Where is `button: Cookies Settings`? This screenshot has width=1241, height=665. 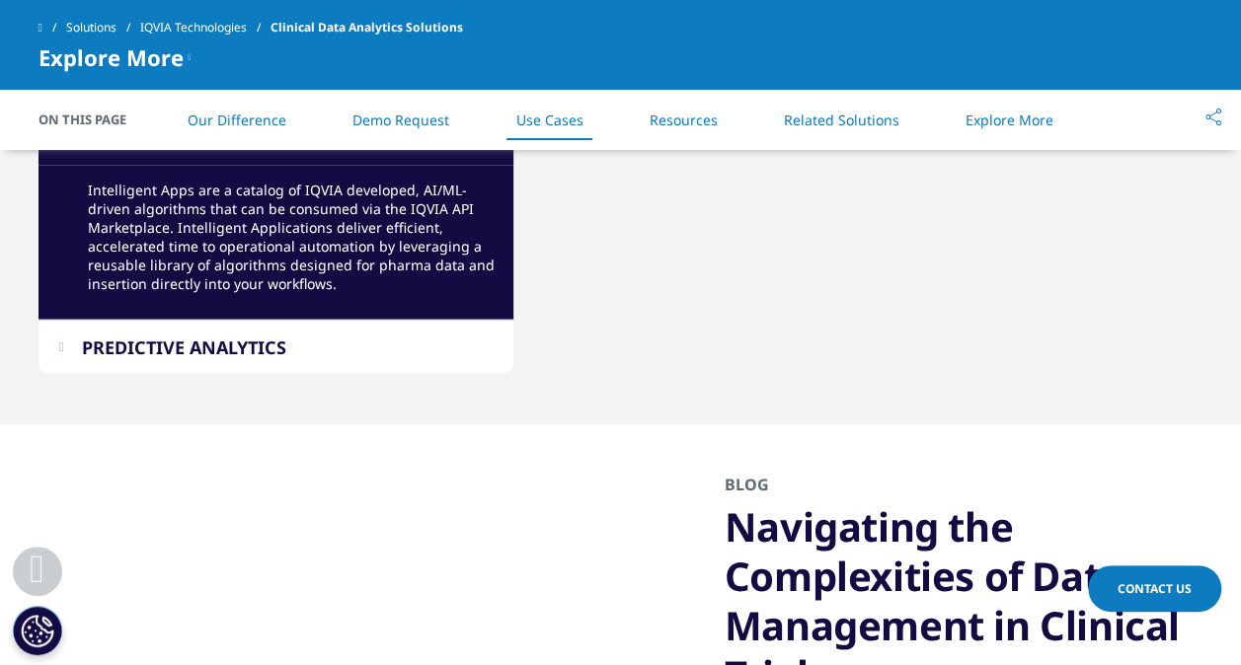 button: Cookies Settings is located at coordinates (38, 631).